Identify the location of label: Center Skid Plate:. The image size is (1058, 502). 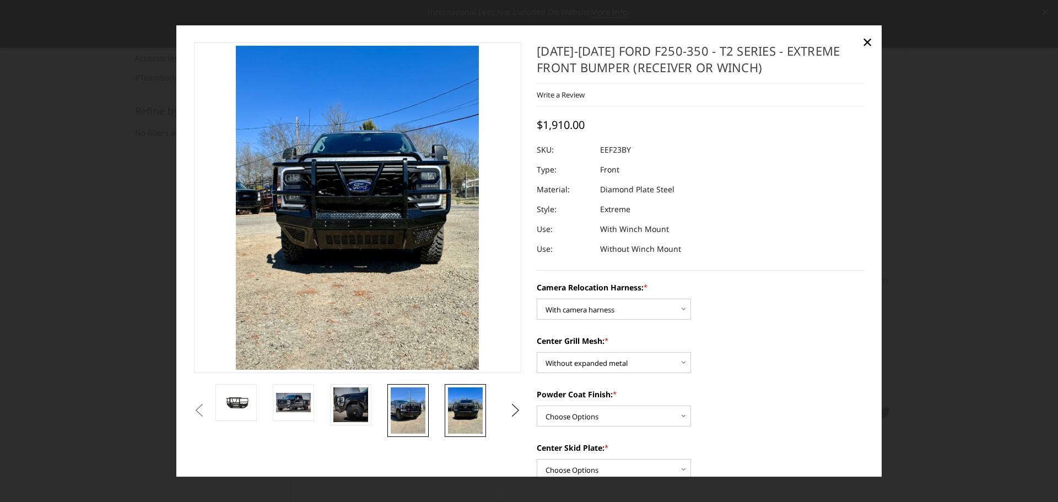
(700, 447).